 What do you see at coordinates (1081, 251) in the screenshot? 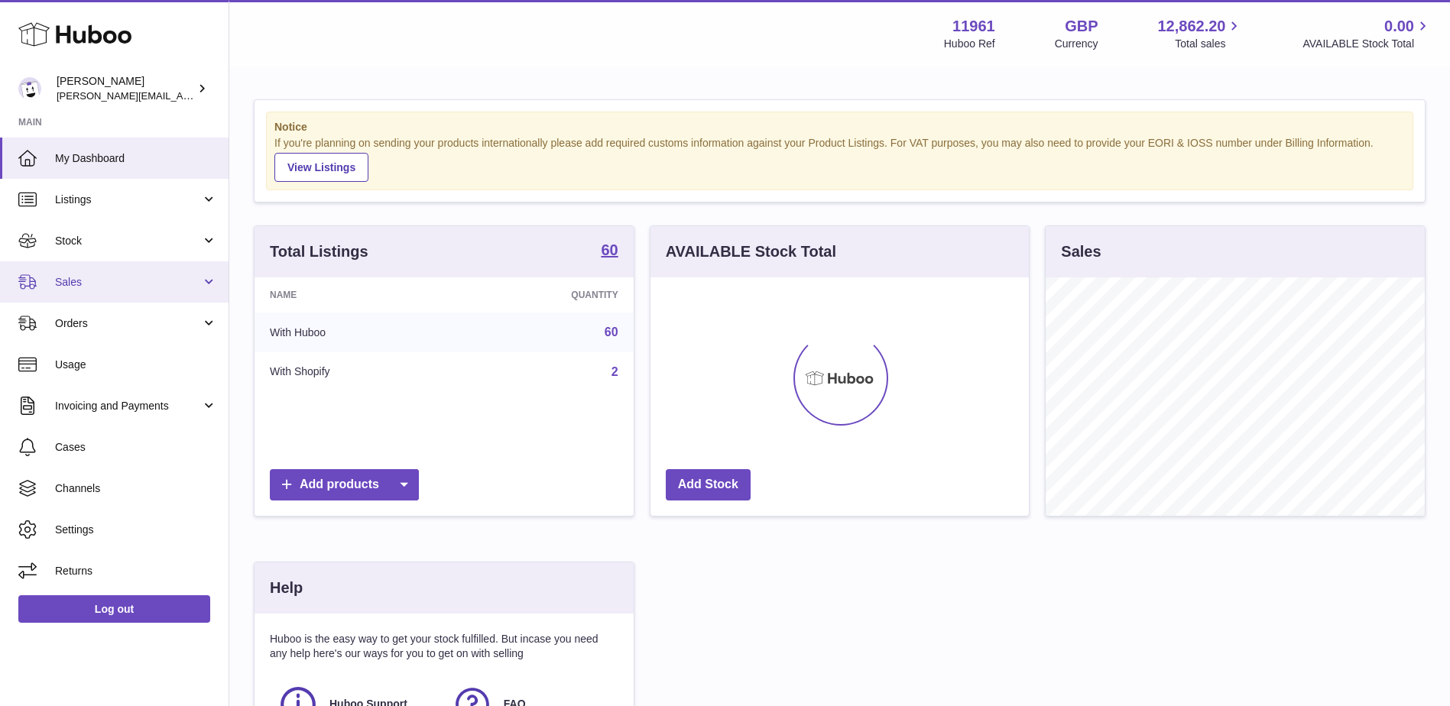
I see `h3: Sales` at bounding box center [1081, 251].